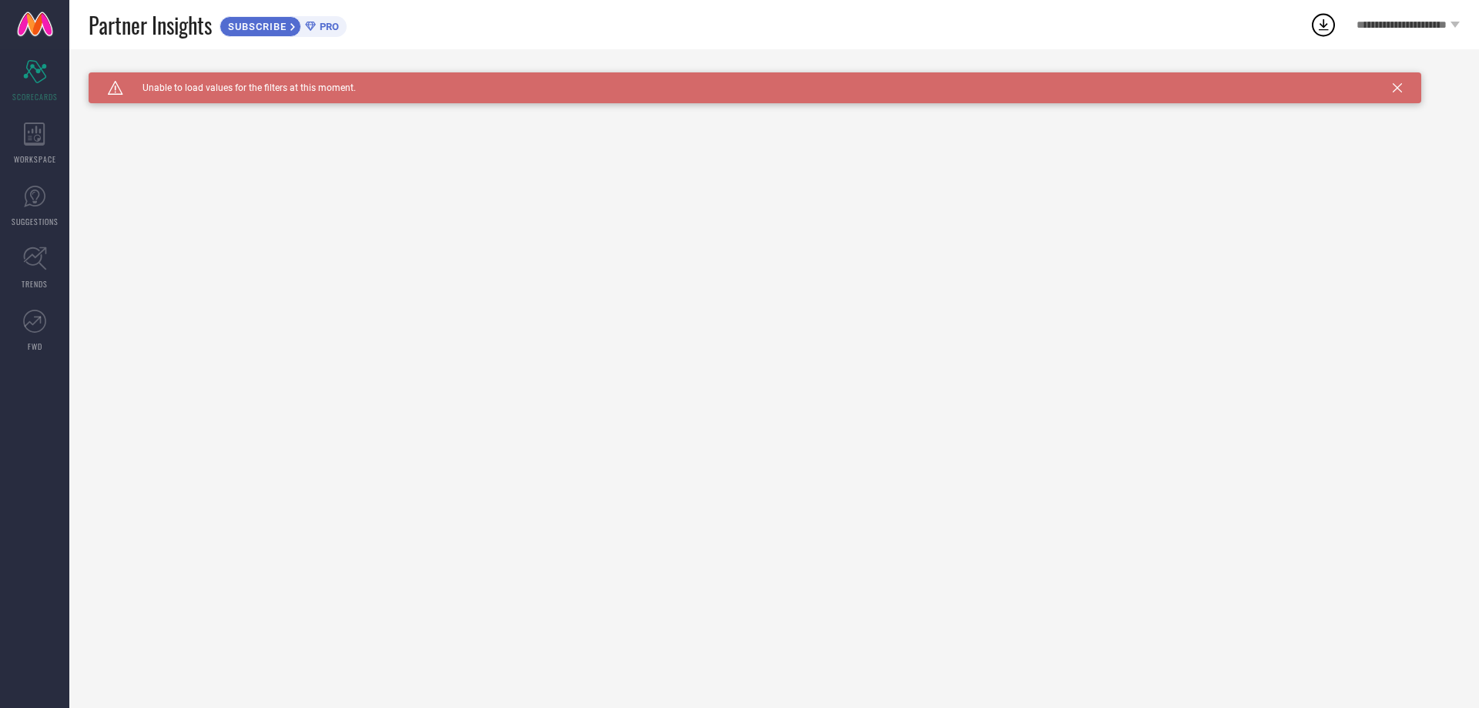  What do you see at coordinates (327, 26) in the screenshot?
I see `span: PRO` at bounding box center [327, 26].